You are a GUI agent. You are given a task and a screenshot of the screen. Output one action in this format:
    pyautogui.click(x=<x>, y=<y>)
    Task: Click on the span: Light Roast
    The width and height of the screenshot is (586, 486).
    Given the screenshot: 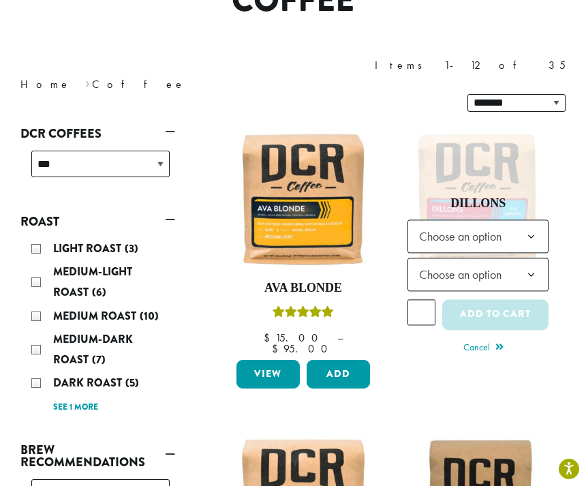 What is the action you would take?
    pyautogui.click(x=89, y=248)
    